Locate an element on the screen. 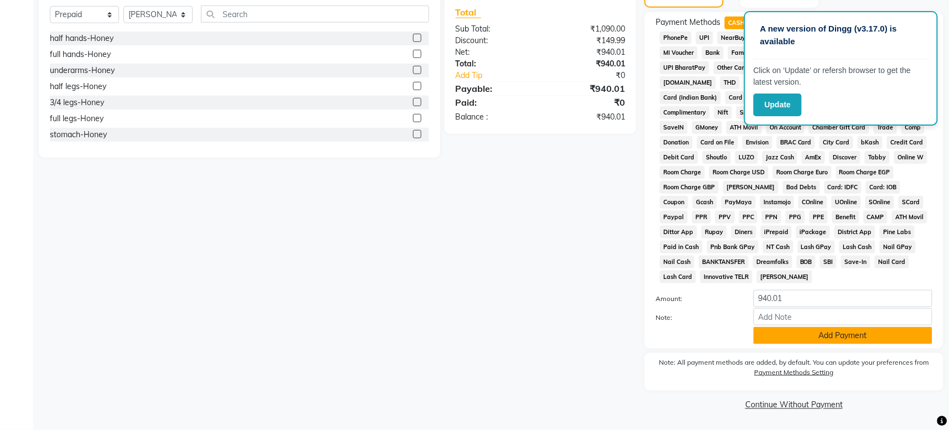 Image resolution: width=949 pixels, height=430 pixels. p: Click on ‘Update’ or refersh browser to get the latest version. is located at coordinates (841, 76).